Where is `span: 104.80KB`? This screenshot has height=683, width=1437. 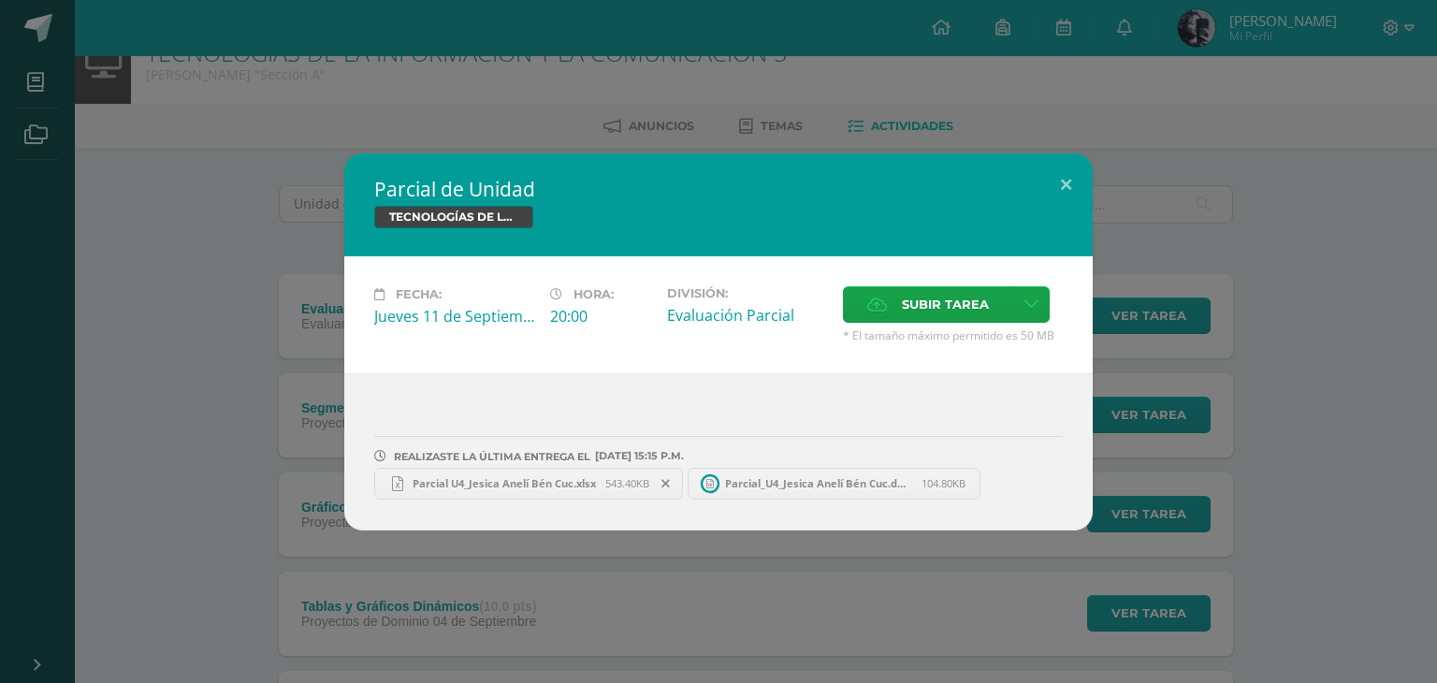 span: 104.80KB is located at coordinates (943, 483).